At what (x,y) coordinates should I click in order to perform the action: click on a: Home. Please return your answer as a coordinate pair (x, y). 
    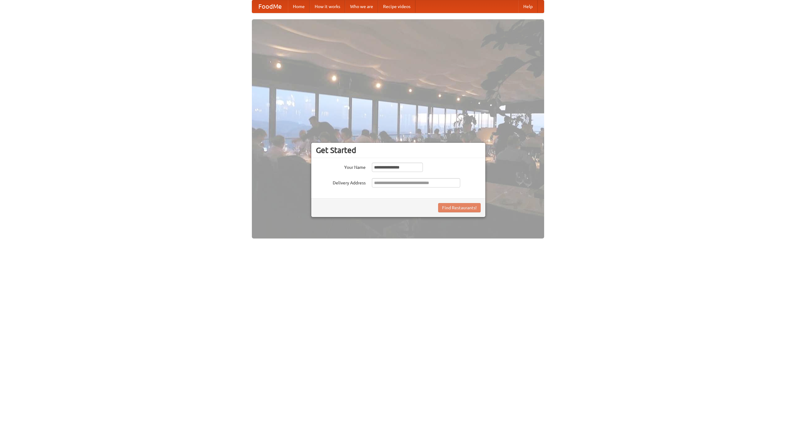
    Looking at the image, I should click on (299, 7).